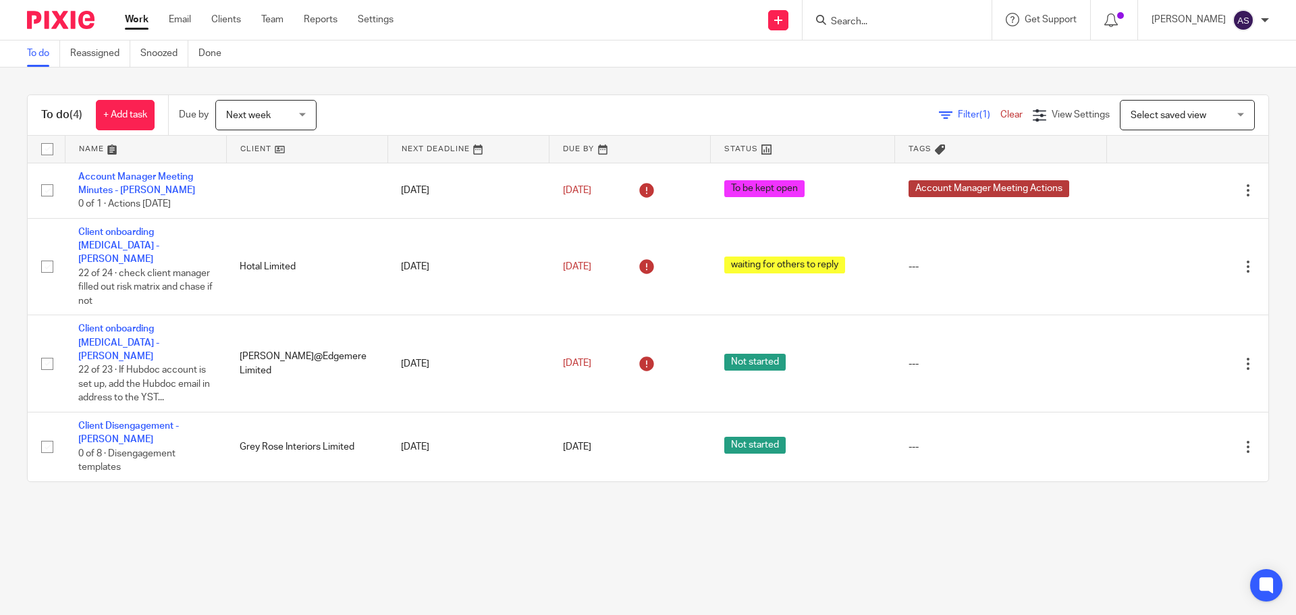  I want to click on a: Done, so click(215, 53).